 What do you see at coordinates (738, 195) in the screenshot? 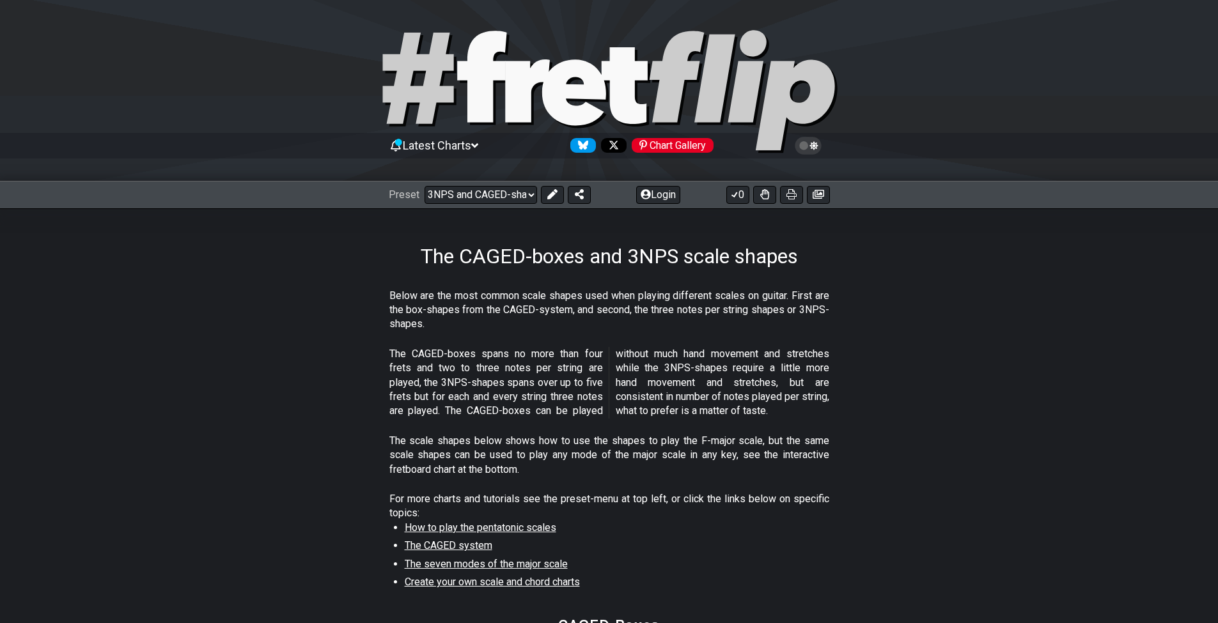
I see `button: 0` at bounding box center [738, 195].